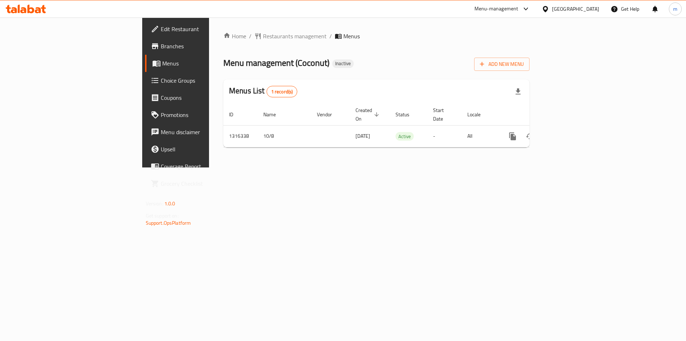 The image size is (686, 341). I want to click on a: Coupons, so click(201, 98).